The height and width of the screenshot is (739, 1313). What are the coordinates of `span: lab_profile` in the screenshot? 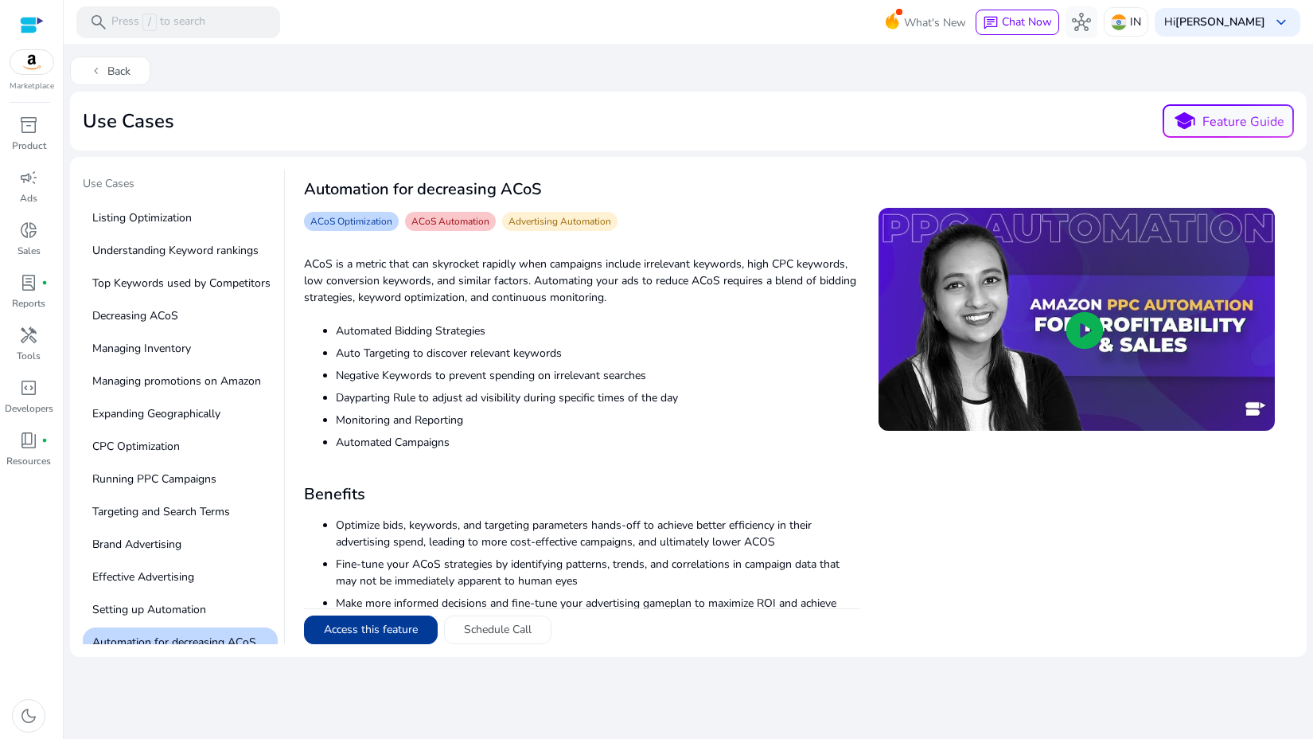 It's located at (29, 283).